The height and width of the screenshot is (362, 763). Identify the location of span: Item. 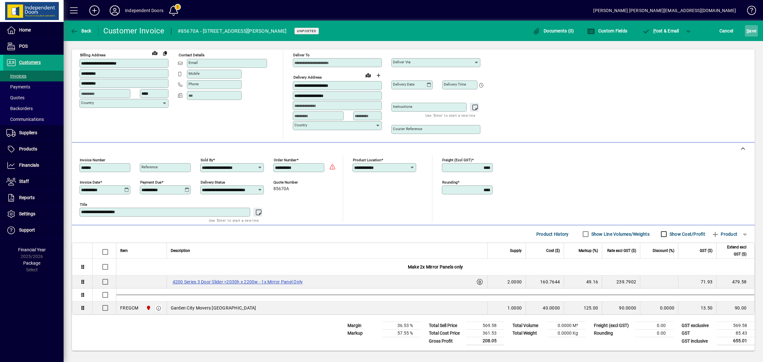
(124, 251).